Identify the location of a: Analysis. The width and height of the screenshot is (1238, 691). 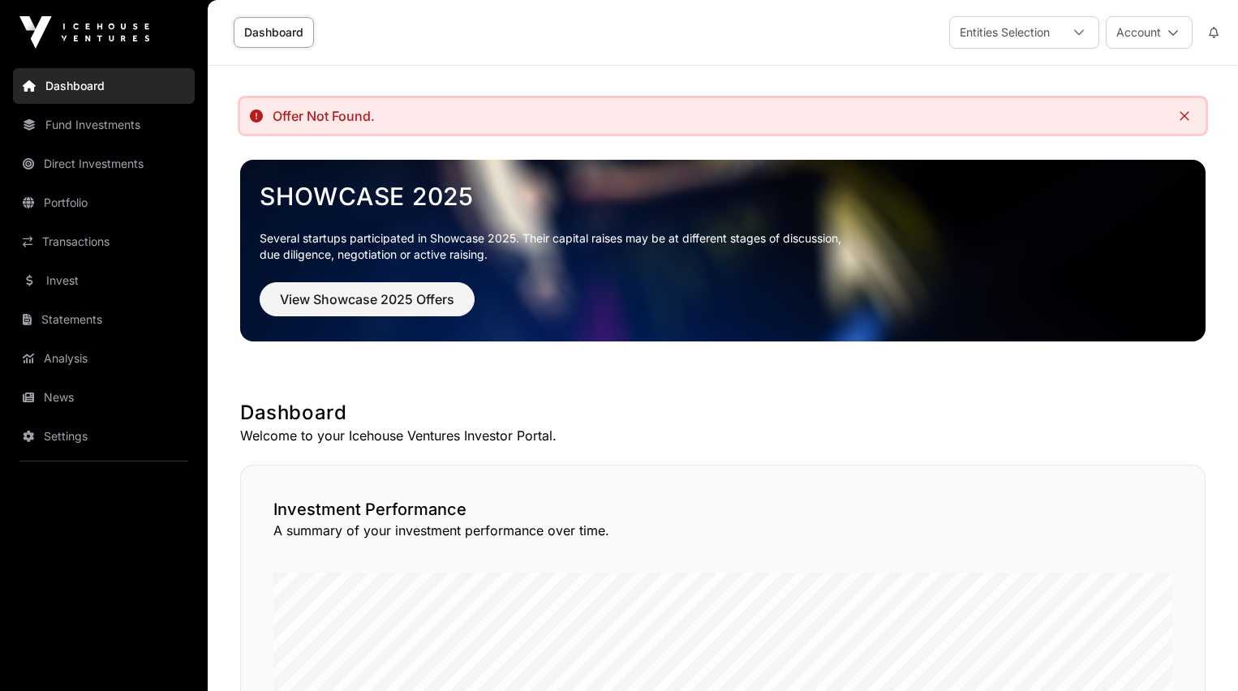
(104, 359).